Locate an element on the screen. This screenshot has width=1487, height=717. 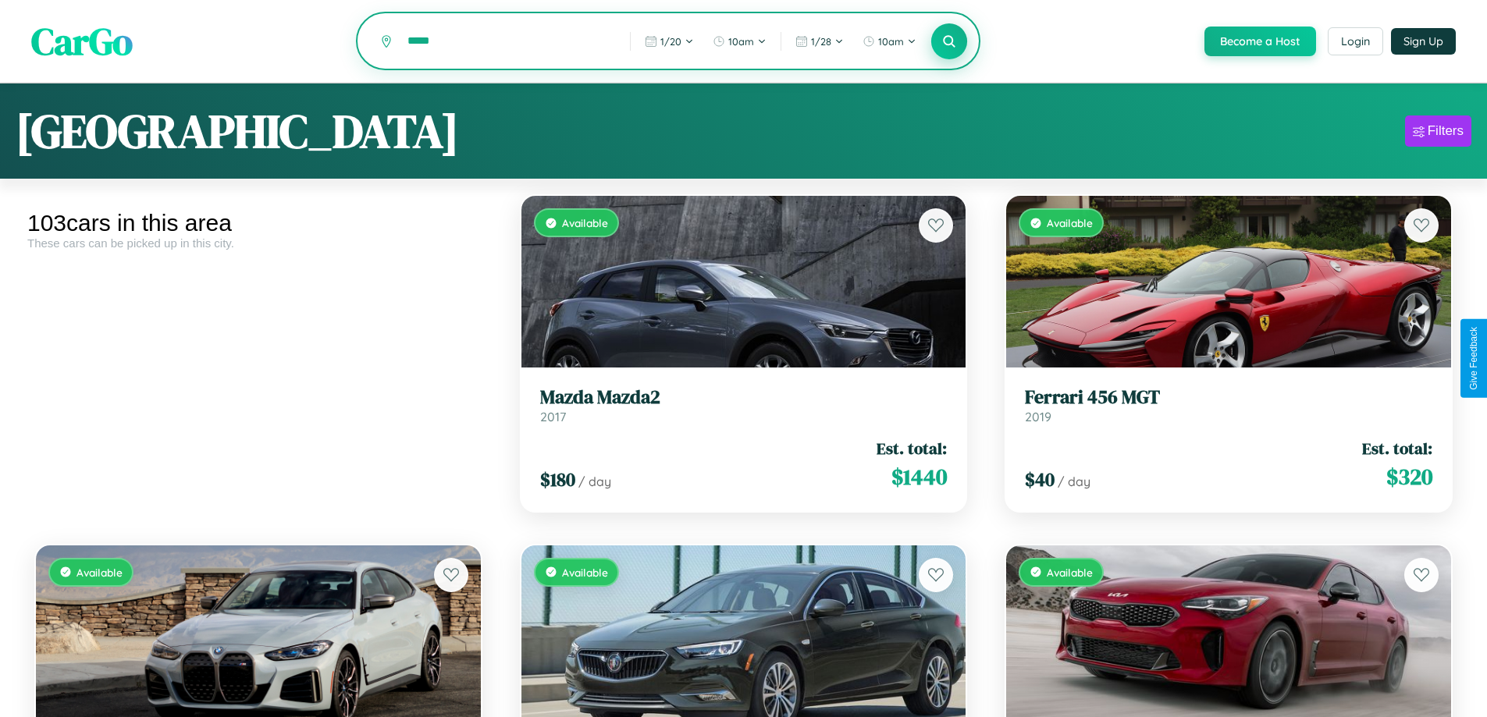
span: $ 320 is located at coordinates (1409, 477).